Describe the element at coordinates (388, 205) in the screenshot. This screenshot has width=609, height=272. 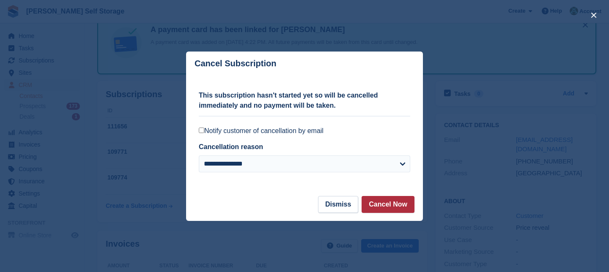
I see `button: Cancel Now` at that location.